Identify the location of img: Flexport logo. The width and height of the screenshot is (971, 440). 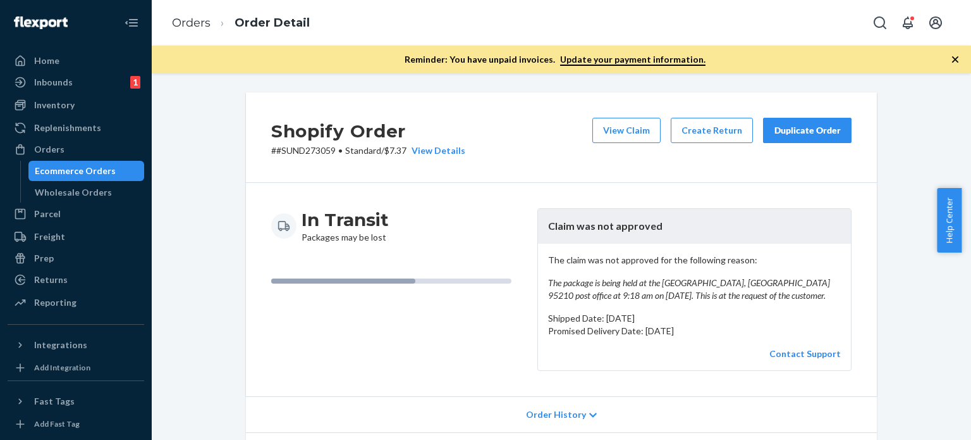
(40, 23).